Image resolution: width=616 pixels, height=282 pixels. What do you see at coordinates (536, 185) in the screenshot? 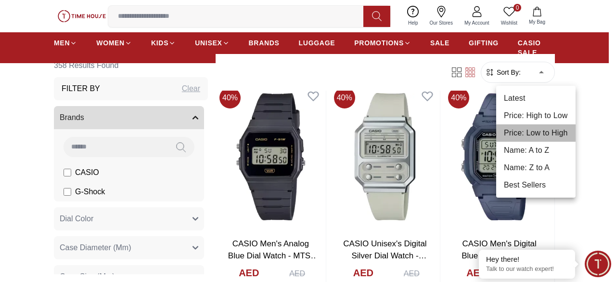
I see `li: Best Sellers` at bounding box center [536, 185].